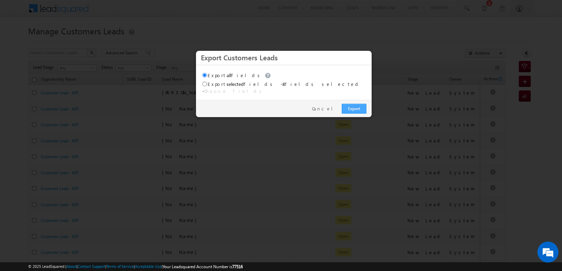 The image size is (562, 271). Describe the element at coordinates (204, 84) in the screenshot. I see `input: Exportselectedfields` at that location.